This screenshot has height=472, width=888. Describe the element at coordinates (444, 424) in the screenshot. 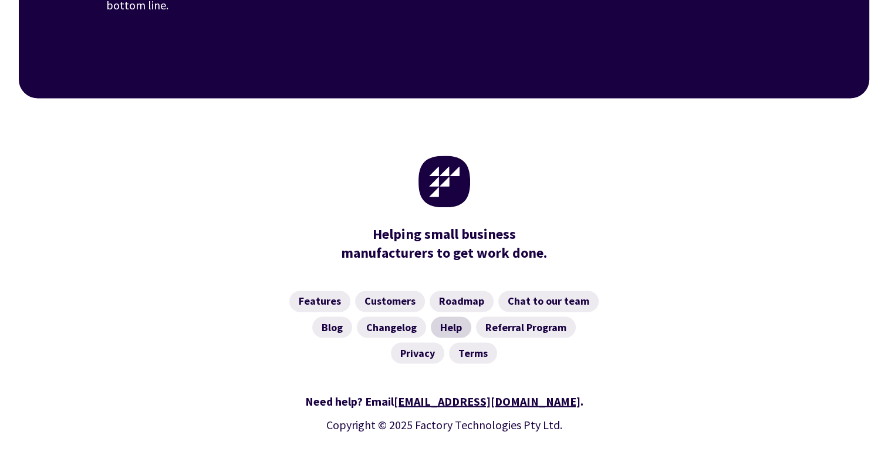

I see `p: Copyright © 2025 Factory Technologies Pty Ltd.` at that location.